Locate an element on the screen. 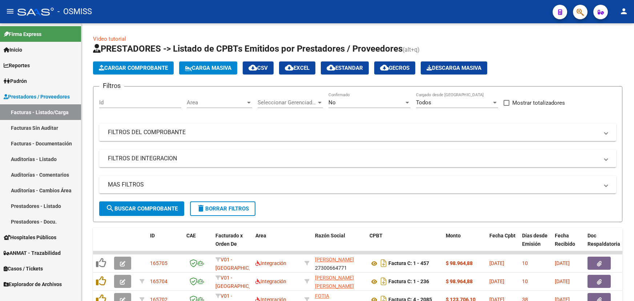 This screenshot has width=634, height=301. button: Estandar is located at coordinates (345, 68).